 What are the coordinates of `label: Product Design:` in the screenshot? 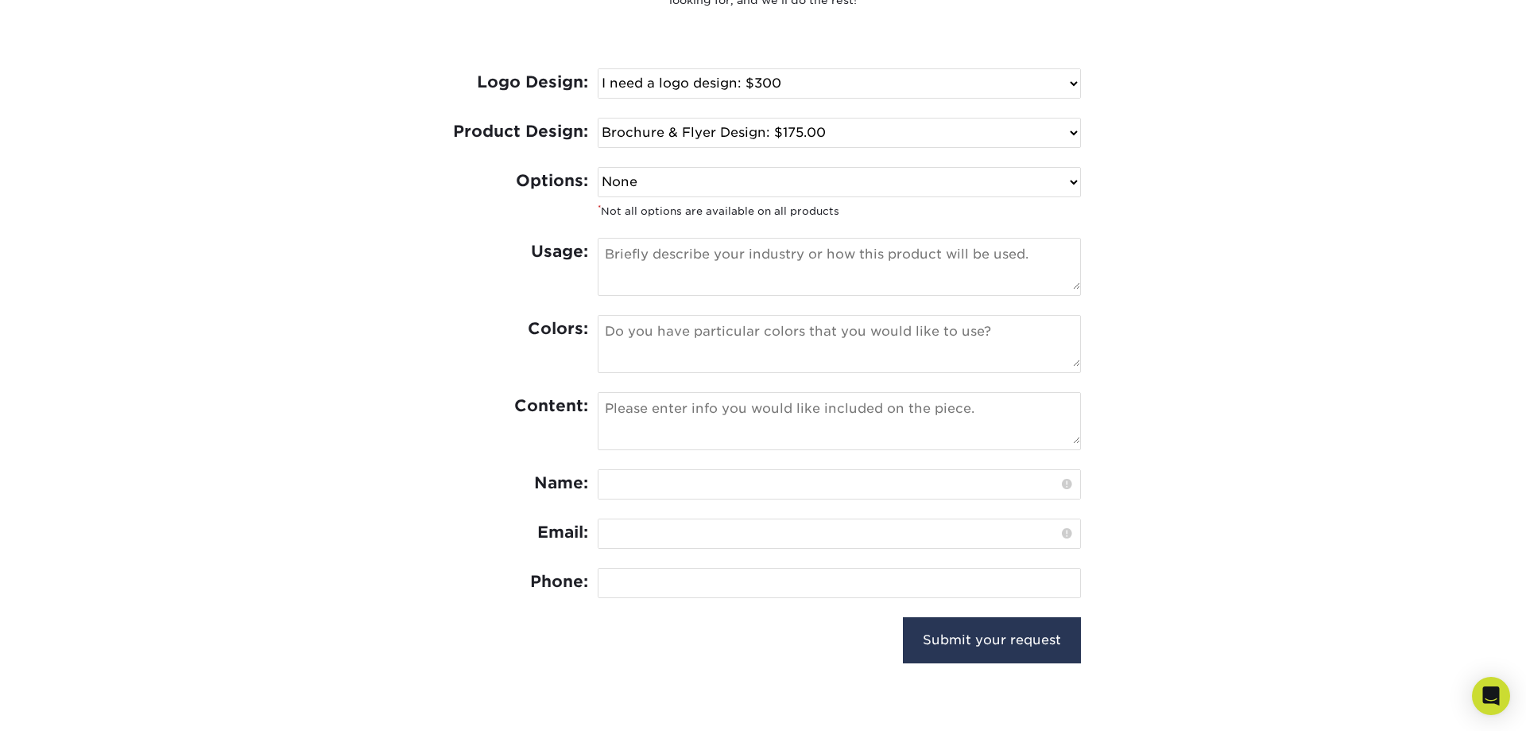 It's located at (517, 131).